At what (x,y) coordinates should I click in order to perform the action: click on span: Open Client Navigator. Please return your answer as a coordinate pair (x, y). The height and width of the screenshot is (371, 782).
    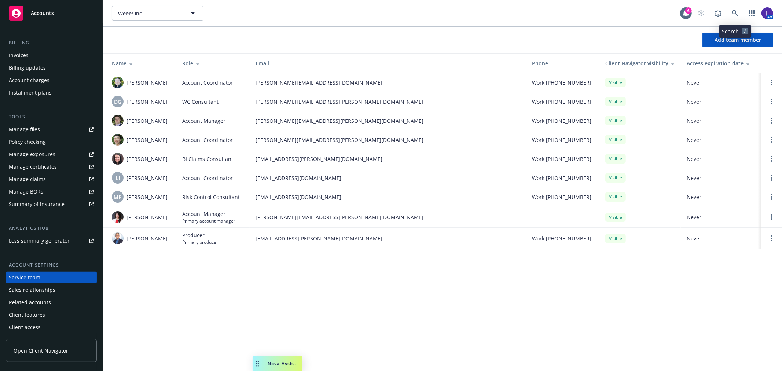
    Looking at the image, I should click on (41, 351).